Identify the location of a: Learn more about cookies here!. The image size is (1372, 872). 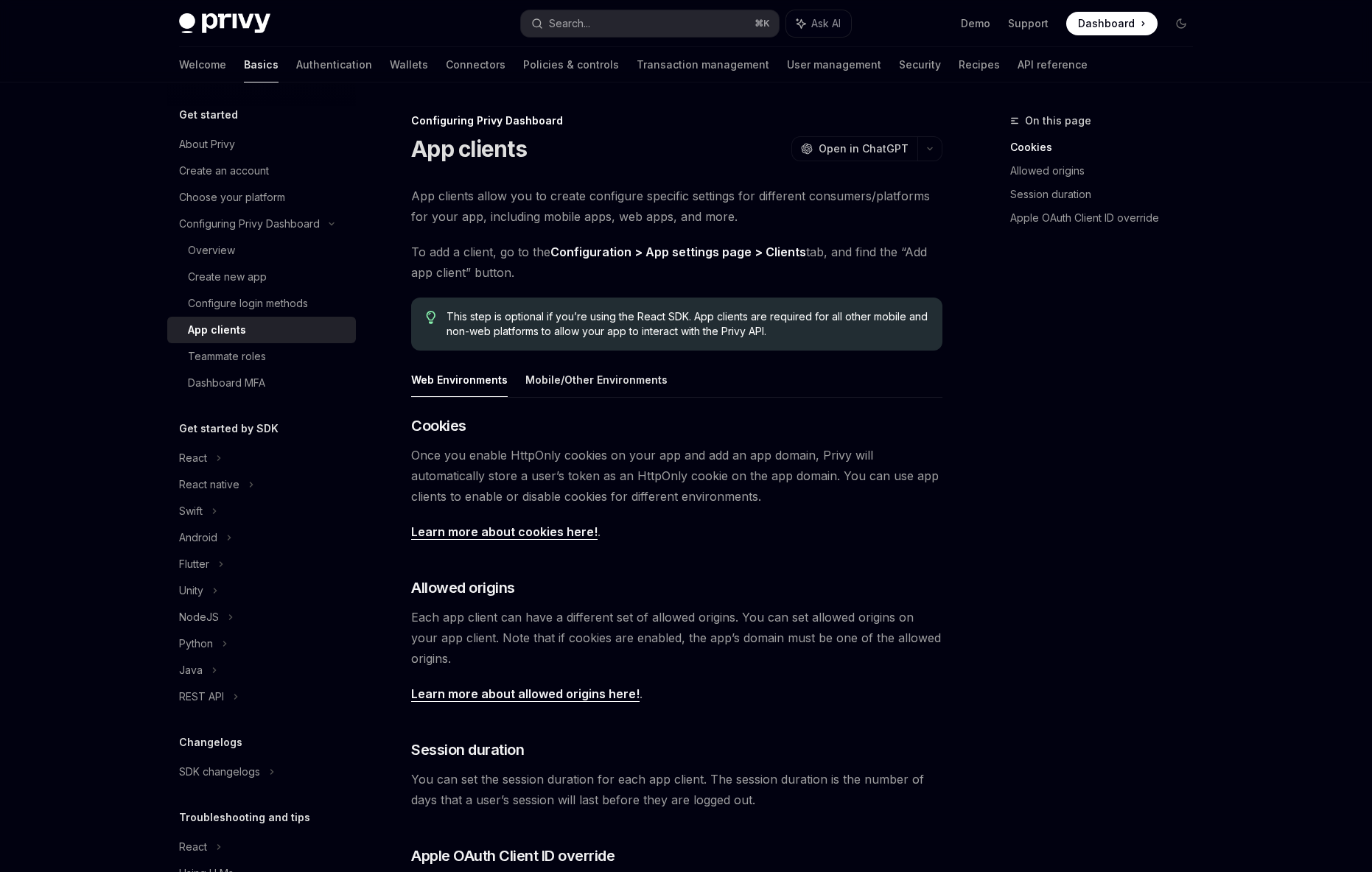
(504, 532).